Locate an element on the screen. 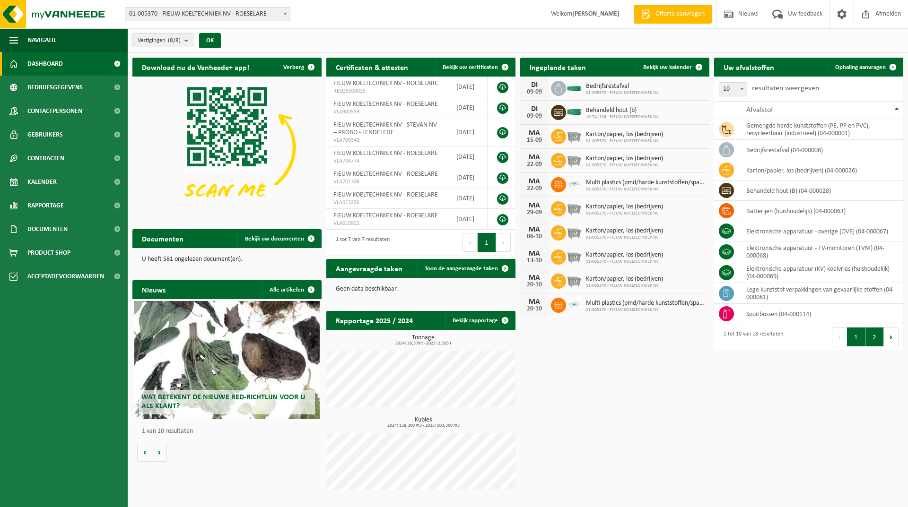  span: Verberg is located at coordinates (294, 67).